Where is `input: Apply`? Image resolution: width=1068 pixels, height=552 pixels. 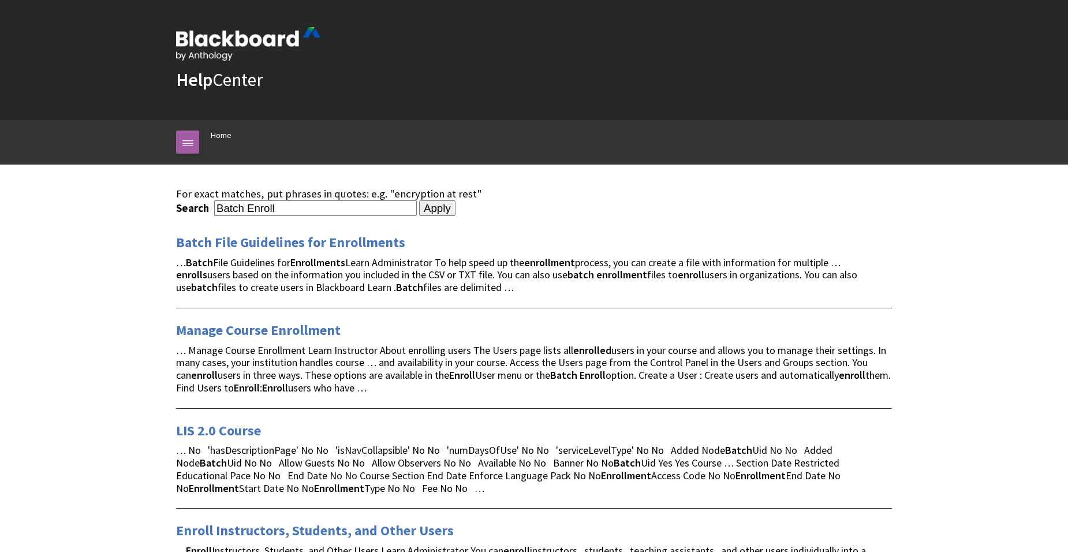
input: Apply is located at coordinates (437, 208).